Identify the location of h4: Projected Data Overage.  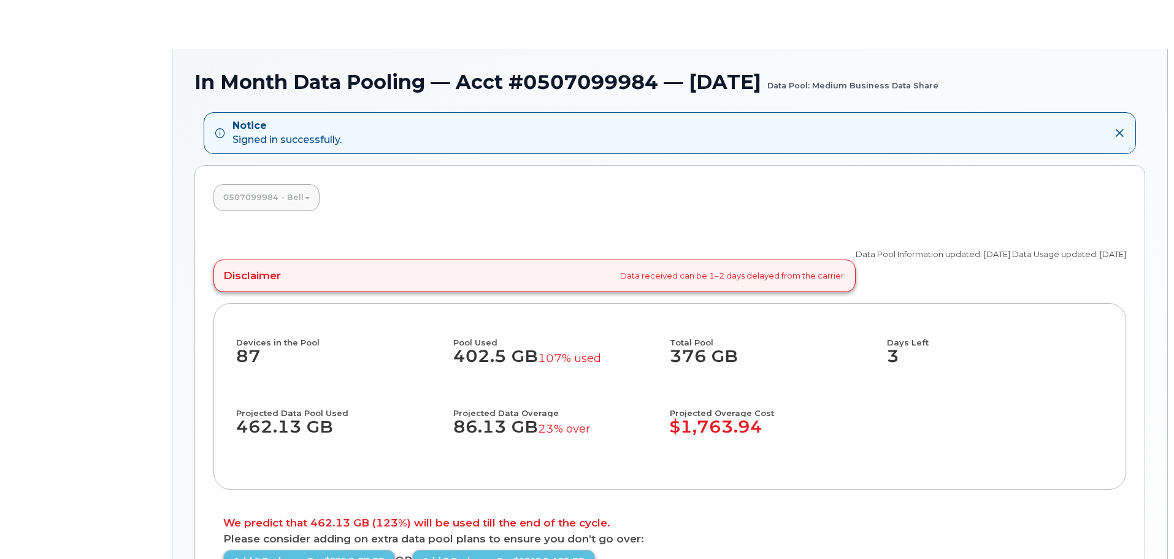
(556, 407).